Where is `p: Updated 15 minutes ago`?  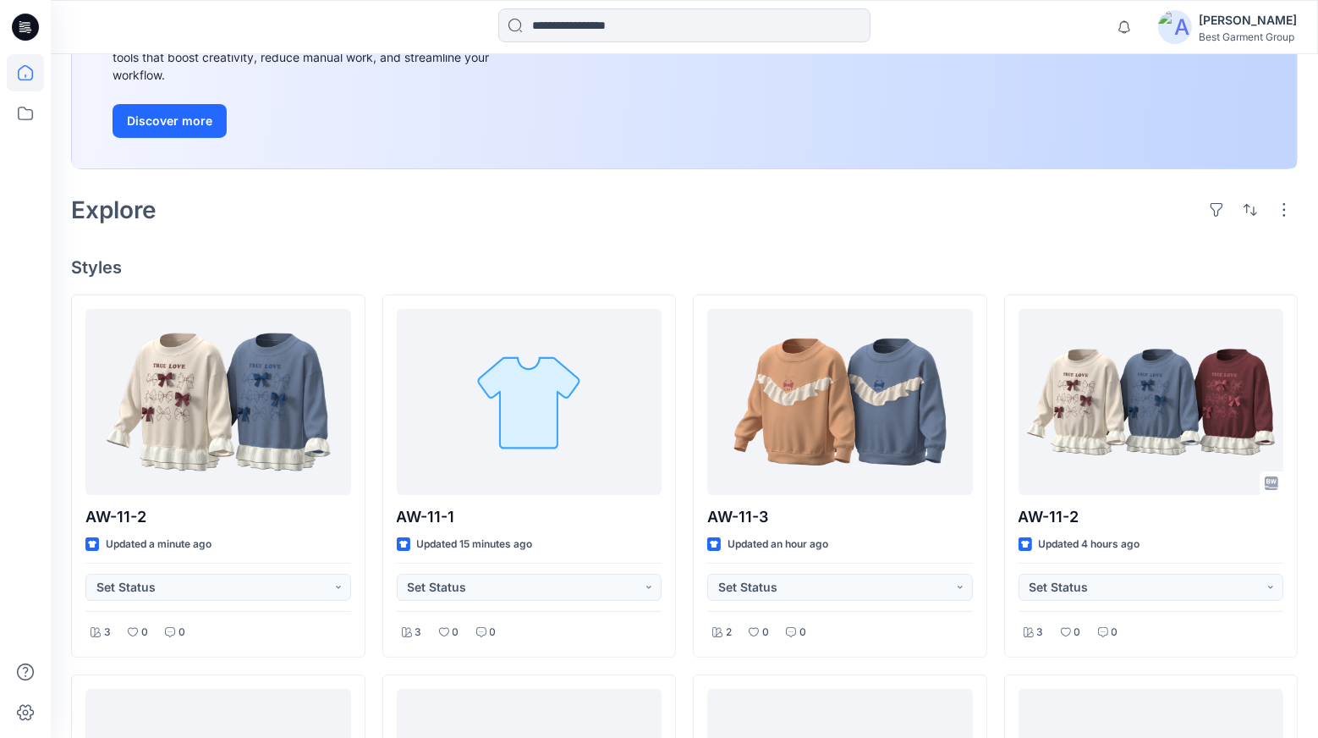
p: Updated 15 minutes ago is located at coordinates (475, 544).